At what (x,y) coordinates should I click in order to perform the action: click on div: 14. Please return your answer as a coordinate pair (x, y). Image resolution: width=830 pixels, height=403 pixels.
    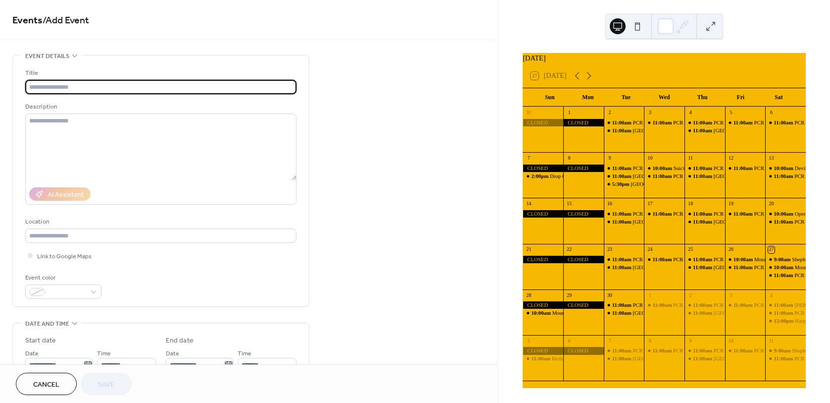
    Looking at the image, I should click on (529, 204).